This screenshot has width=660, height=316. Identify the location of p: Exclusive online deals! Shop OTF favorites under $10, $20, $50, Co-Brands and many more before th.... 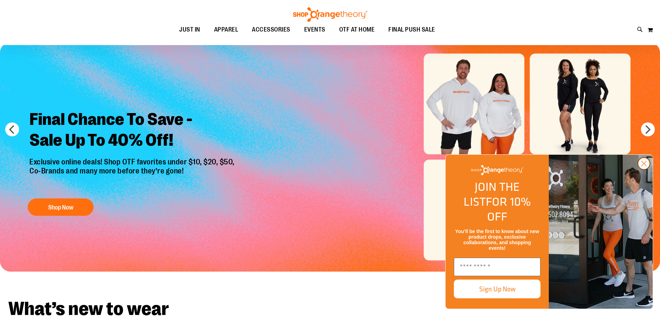
(133, 174).